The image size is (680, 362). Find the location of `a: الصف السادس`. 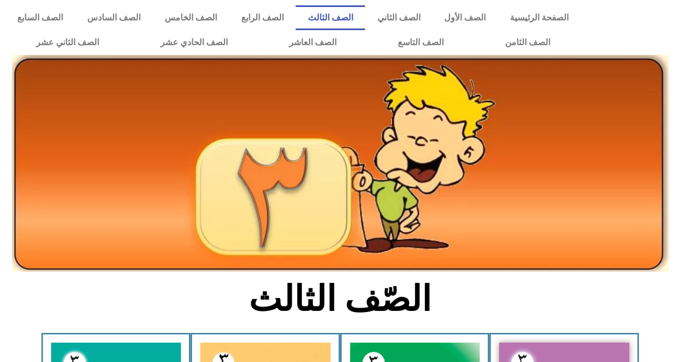

a: الصف السادس is located at coordinates (114, 18).